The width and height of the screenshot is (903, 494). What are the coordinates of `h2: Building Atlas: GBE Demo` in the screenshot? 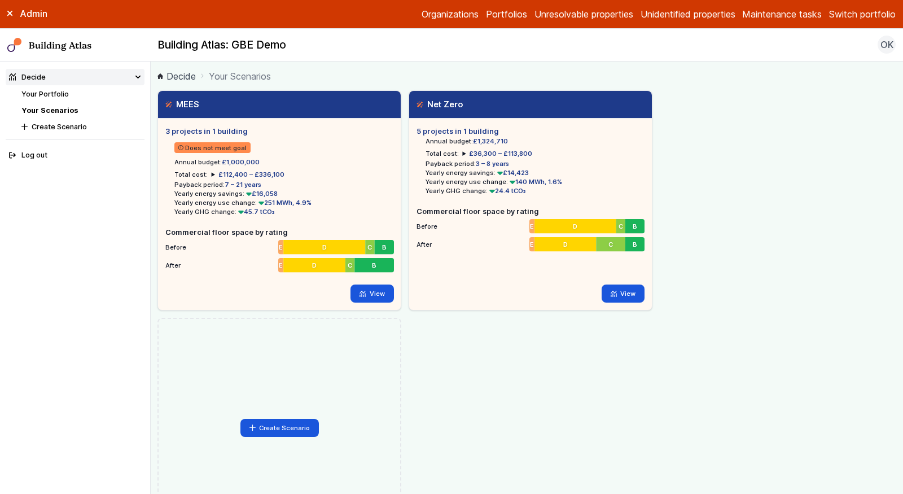 It's located at (222, 45).